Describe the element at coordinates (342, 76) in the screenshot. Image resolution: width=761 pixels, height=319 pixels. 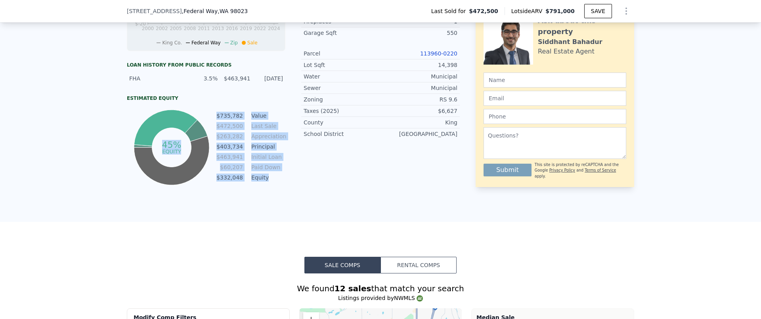
I see `div: Water` at that location.